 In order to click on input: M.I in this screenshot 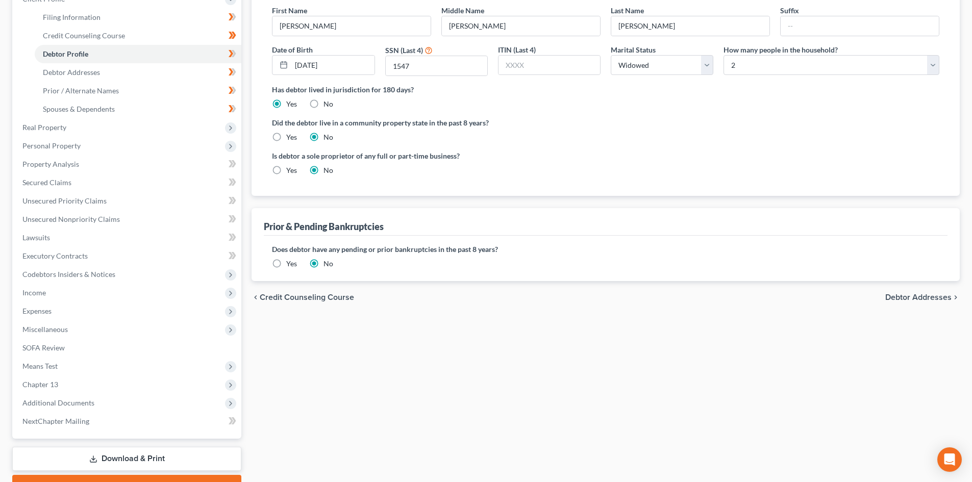, I will do `click(521, 26)`.